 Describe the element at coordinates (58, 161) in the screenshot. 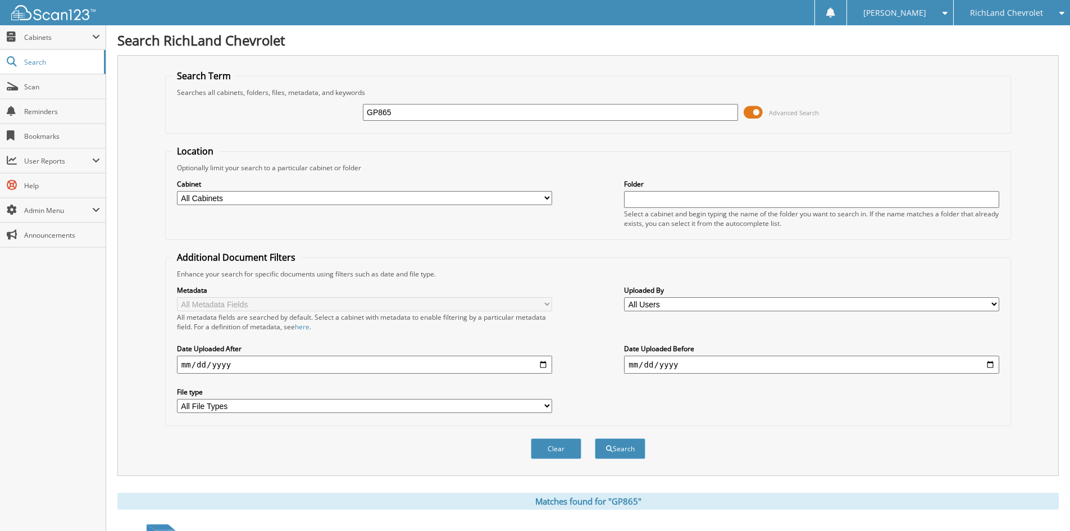

I see `span: User Reports` at that location.